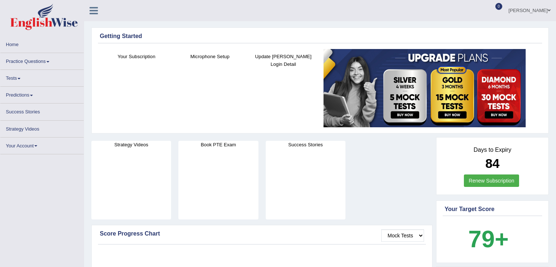  What do you see at coordinates (305, 144) in the screenshot?
I see `h4: Success Stories` at bounding box center [305, 144].